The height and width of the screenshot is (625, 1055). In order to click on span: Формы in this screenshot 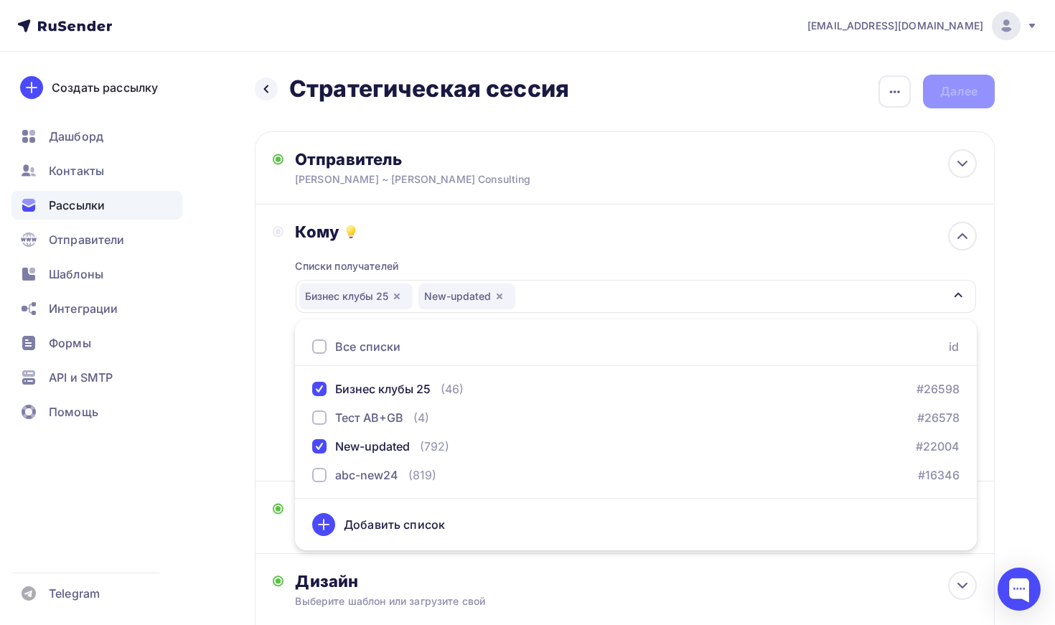, I will do `click(70, 343)`.